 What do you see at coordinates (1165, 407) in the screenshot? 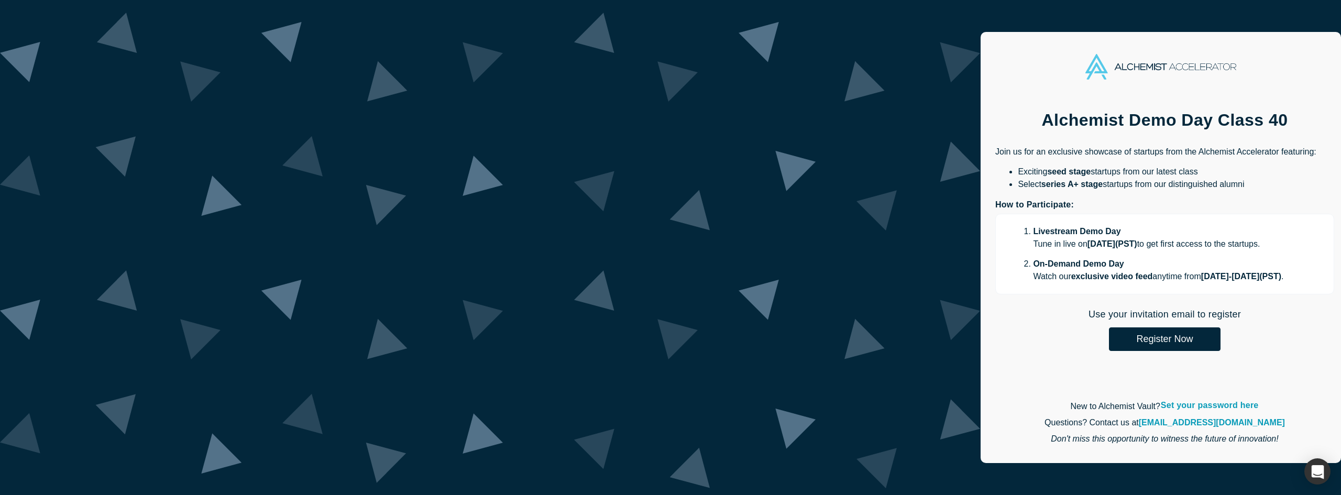
I see `p: New to Alchemist Vault?` at bounding box center [1165, 407].